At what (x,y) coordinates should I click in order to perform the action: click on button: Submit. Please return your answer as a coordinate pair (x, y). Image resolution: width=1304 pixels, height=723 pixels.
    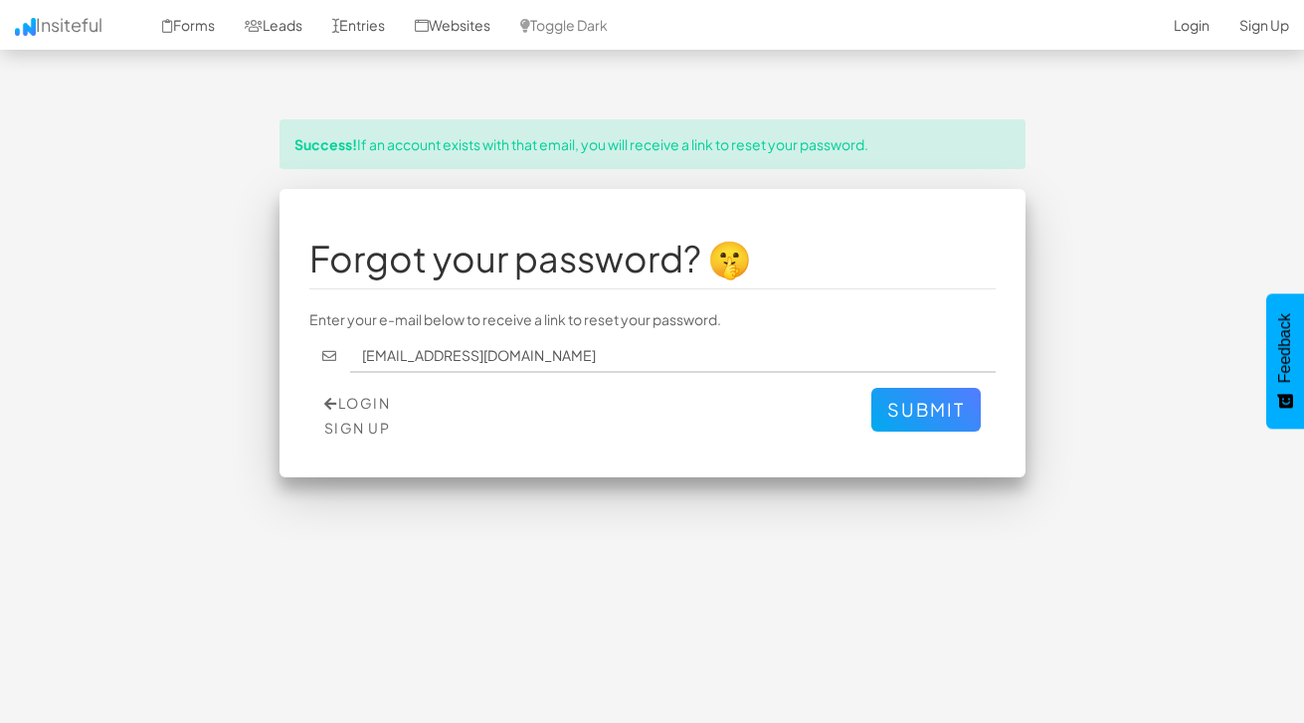
    Looking at the image, I should click on (926, 410).